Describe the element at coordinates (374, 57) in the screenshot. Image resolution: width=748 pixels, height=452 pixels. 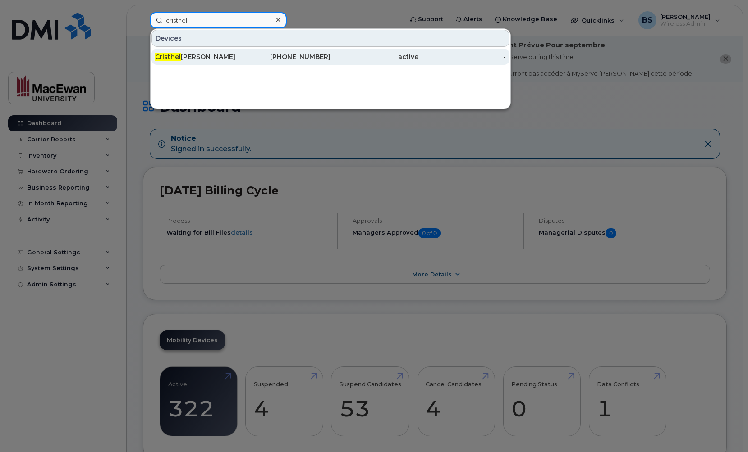
I see `div: active` at that location.